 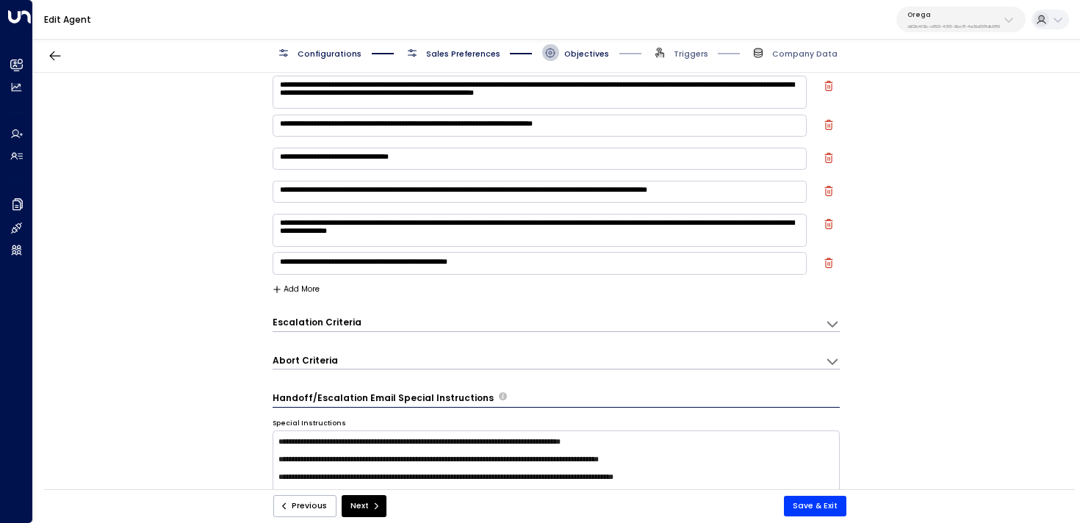 I want to click on h3: Handoff/Escalation Email Special Instructions, so click(x=383, y=398).